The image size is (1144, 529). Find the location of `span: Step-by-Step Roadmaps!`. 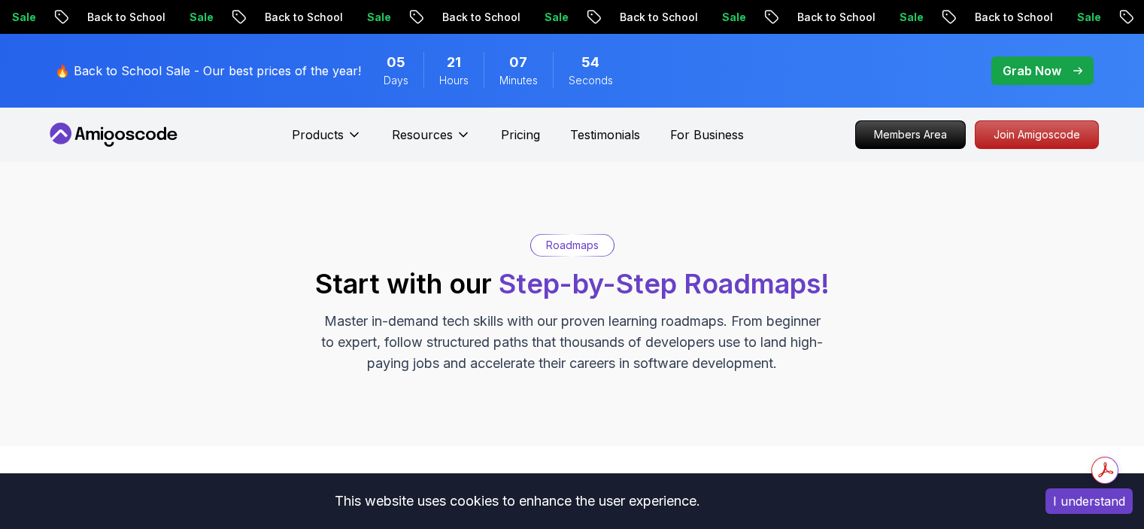

span: Step-by-Step Roadmaps! is located at coordinates (664, 284).